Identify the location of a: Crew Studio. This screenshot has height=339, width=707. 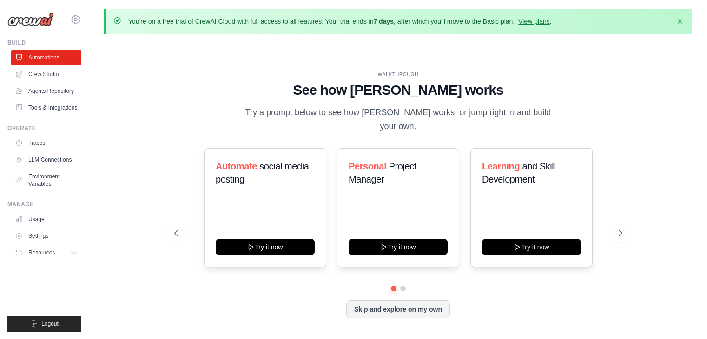
(46, 74).